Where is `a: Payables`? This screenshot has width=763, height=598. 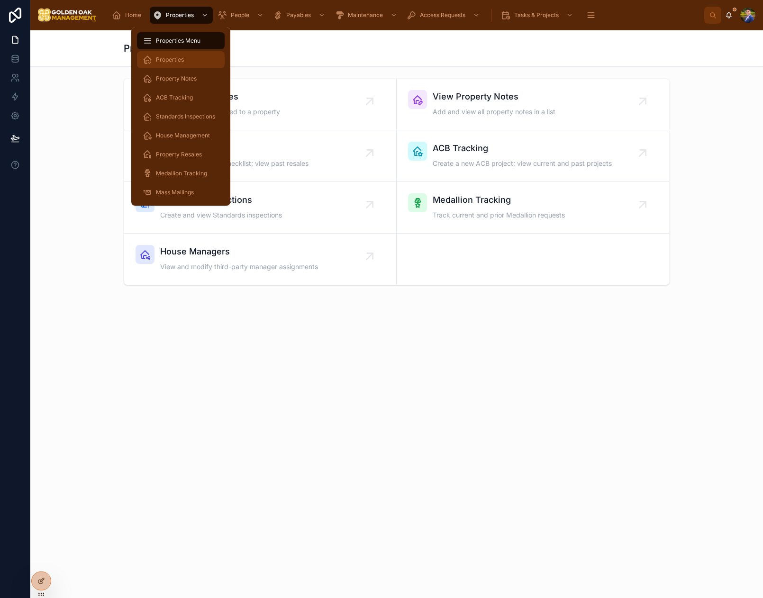
a: Payables is located at coordinates (300, 15).